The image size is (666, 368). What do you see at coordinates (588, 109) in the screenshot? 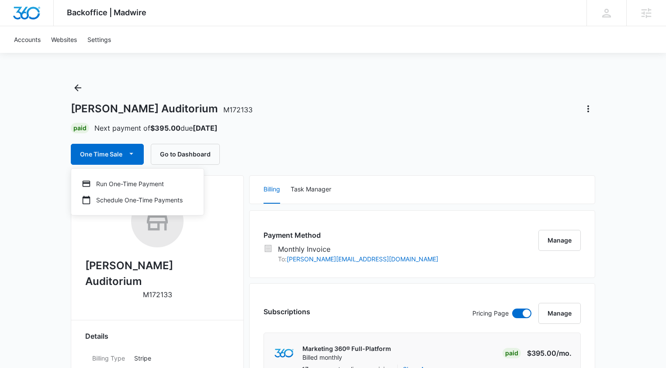
I see `button: Actions` at bounding box center [588, 109].